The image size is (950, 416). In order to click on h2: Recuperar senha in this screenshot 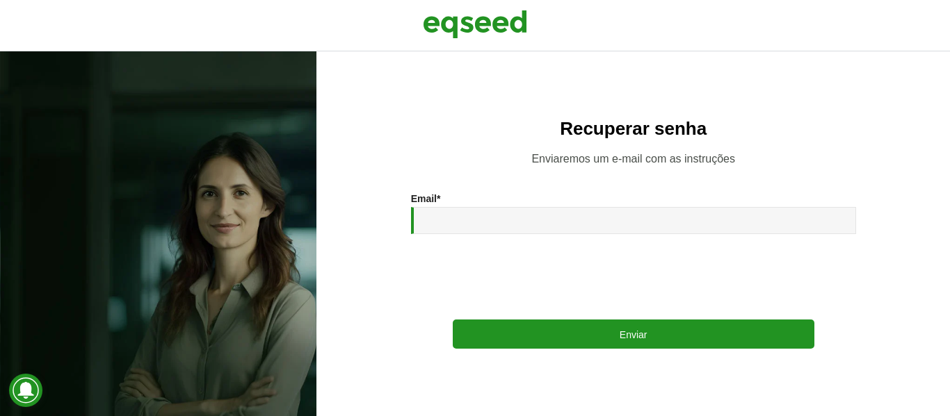, I will do `click(633, 129)`.